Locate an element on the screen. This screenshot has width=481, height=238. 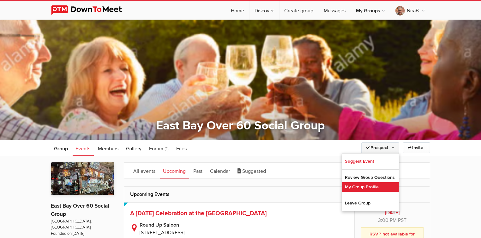
a: My Group Profile is located at coordinates (371, 187).